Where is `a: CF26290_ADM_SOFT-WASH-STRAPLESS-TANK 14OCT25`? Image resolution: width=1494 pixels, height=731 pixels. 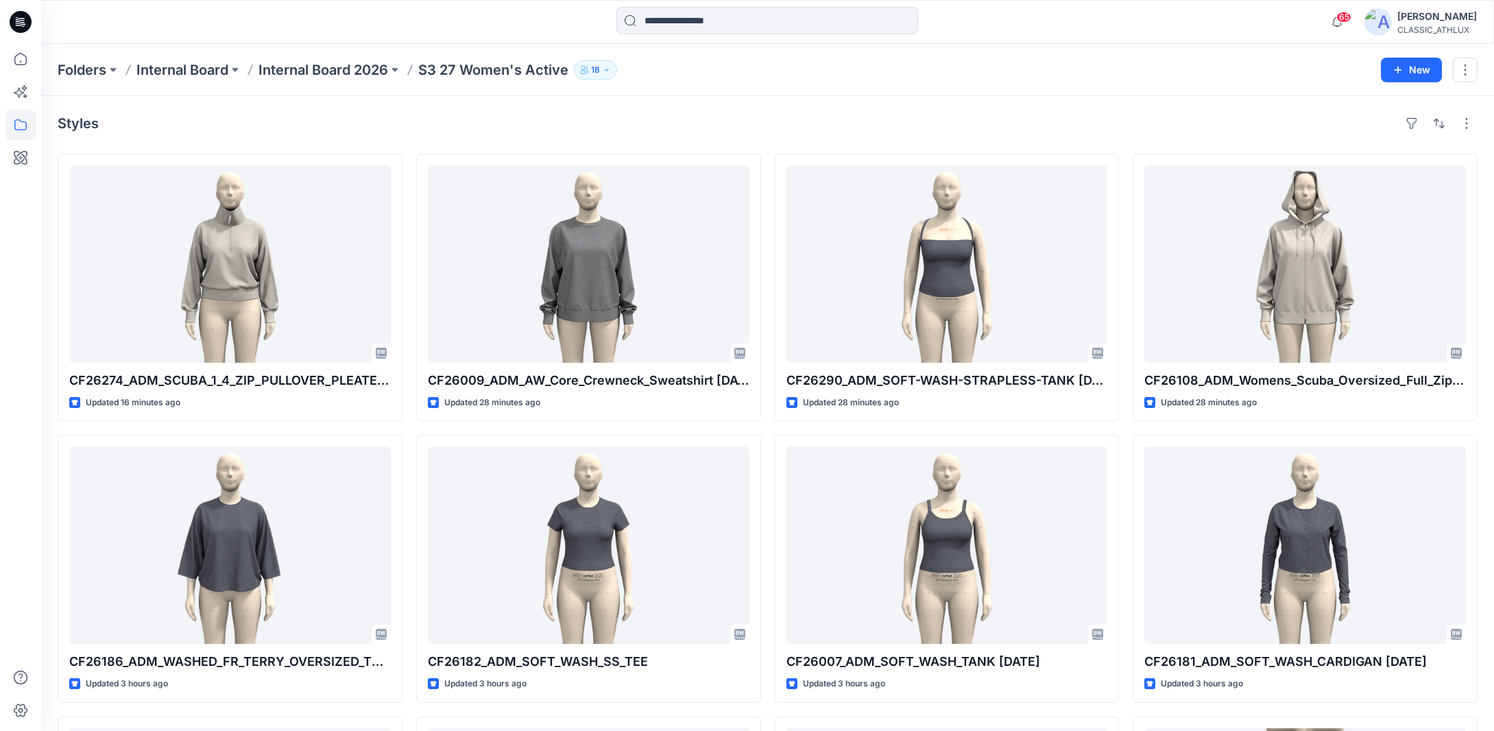
a: CF26290_ADM_SOFT-WASH-STRAPLESS-TANK 14OCT25 is located at coordinates (947, 264).